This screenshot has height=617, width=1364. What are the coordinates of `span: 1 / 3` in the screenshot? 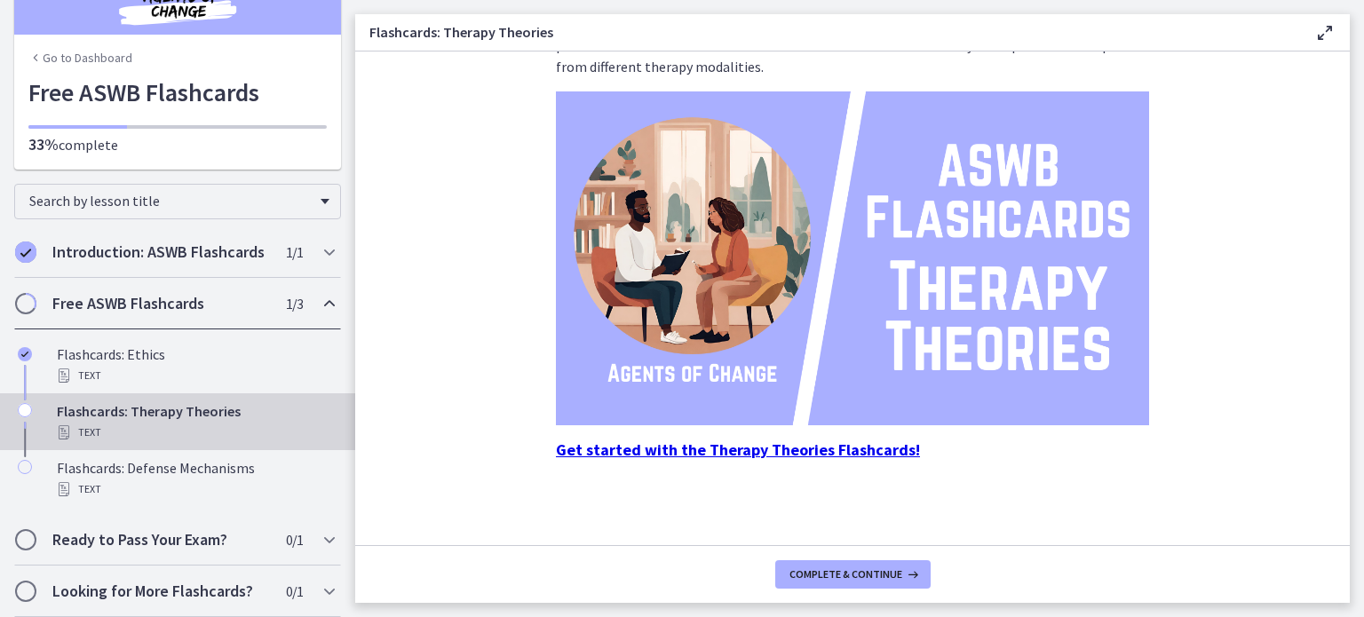 It's located at (294, 304).